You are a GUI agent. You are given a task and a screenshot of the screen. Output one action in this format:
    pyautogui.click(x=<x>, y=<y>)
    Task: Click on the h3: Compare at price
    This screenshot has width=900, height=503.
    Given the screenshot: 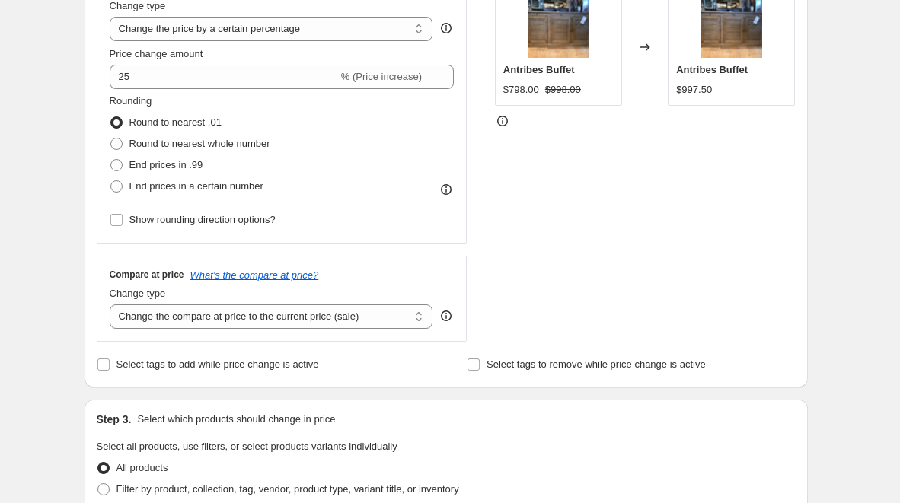 What is the action you would take?
    pyautogui.click(x=147, y=275)
    